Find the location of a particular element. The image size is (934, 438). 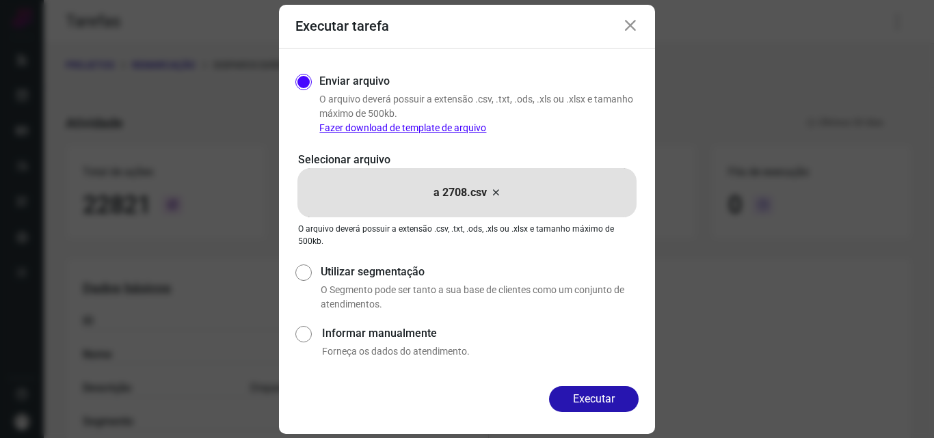

p: O Segmento pode ser tanto a sua base de clientes como um conjunto de atendimentos. is located at coordinates (479, 297).